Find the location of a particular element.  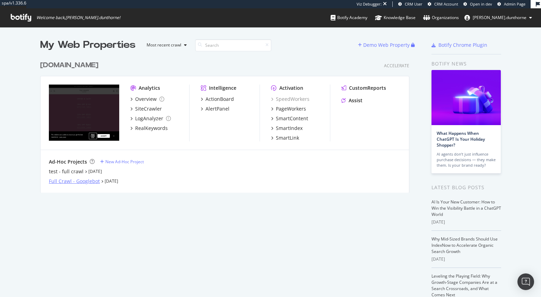

a: Overview is located at coordinates (147, 99).